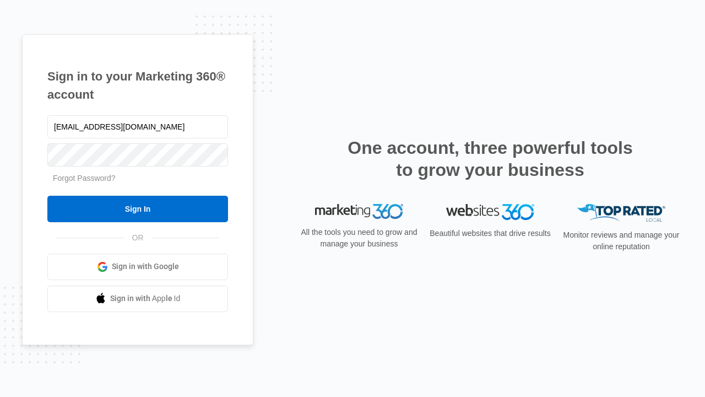 This screenshot has width=705, height=397. What do you see at coordinates (84, 178) in the screenshot?
I see `a: Forgot Password?` at bounding box center [84, 178].